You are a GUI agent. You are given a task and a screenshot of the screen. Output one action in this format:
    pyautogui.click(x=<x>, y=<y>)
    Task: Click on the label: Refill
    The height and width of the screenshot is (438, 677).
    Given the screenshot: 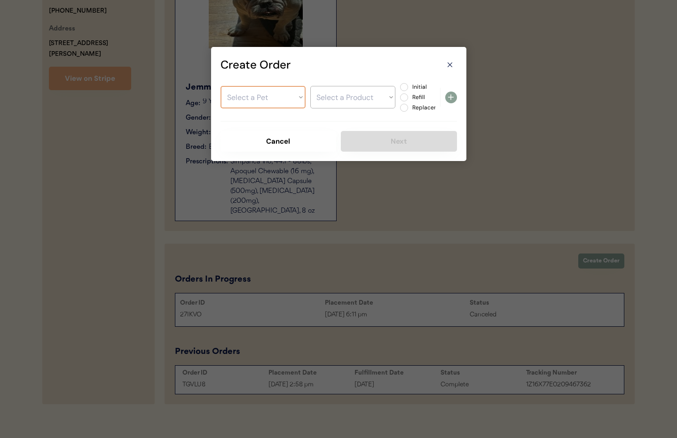 What is the action you would take?
    pyautogui.click(x=430, y=97)
    